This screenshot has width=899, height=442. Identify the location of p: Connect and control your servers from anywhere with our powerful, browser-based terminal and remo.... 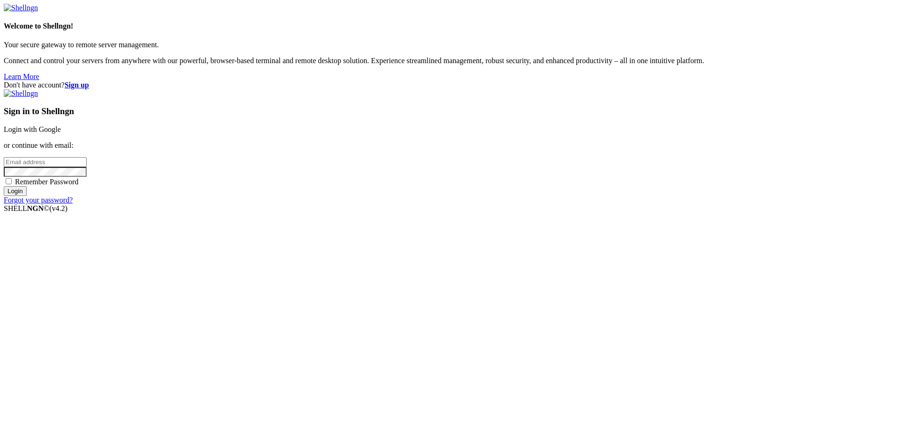
(449, 61).